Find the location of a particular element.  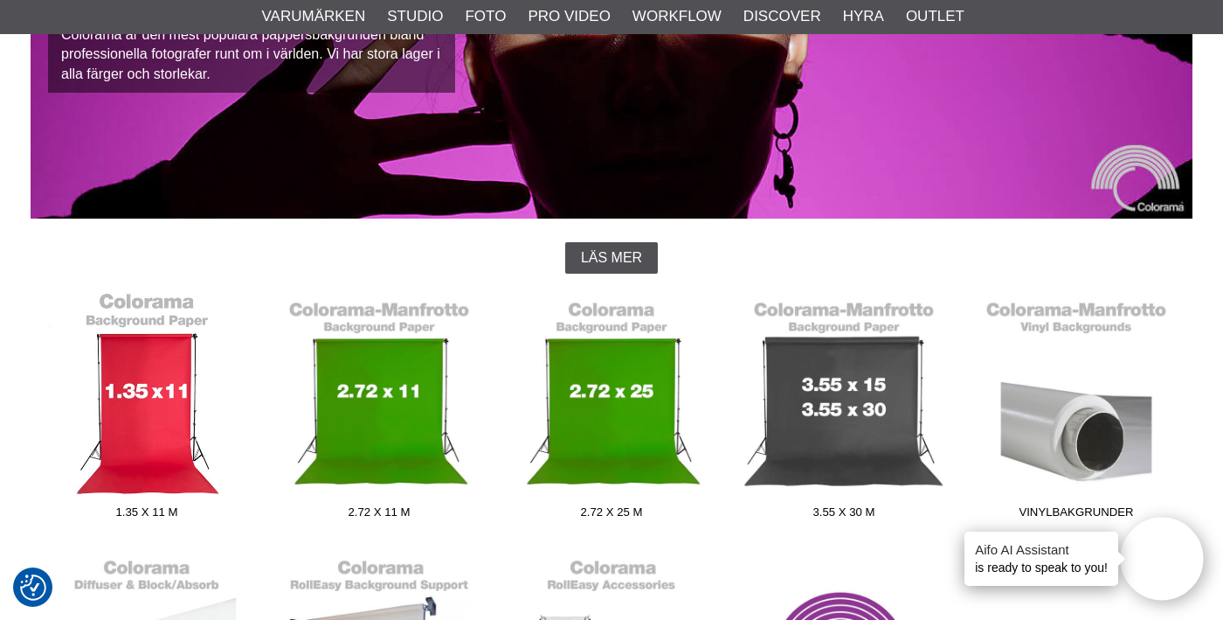

div: is ready to speak to you! is located at coordinates (1042, 558).